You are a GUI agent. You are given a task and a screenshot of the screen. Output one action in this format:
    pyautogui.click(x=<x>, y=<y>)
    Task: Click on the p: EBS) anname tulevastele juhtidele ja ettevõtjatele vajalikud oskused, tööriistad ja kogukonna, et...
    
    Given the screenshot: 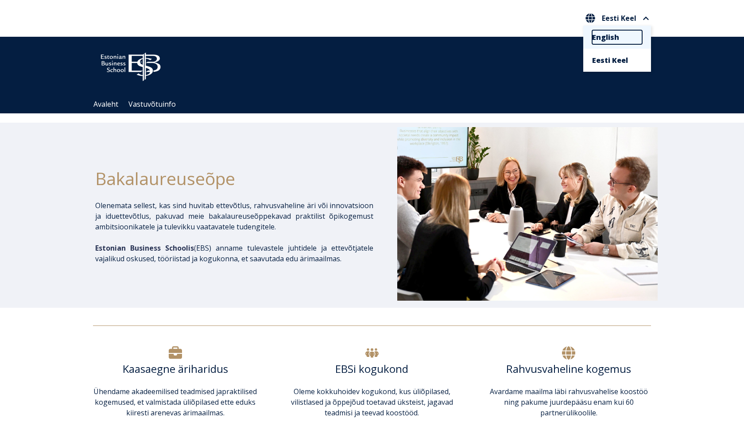 What is the action you would take?
    pyautogui.click(x=234, y=253)
    